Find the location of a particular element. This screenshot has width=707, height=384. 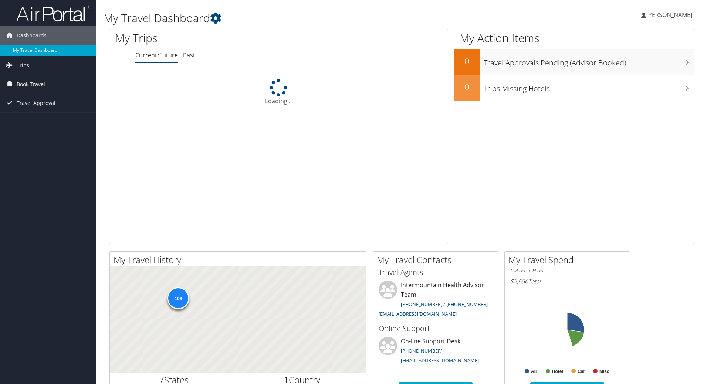

span: Book Travel is located at coordinates (31, 84).